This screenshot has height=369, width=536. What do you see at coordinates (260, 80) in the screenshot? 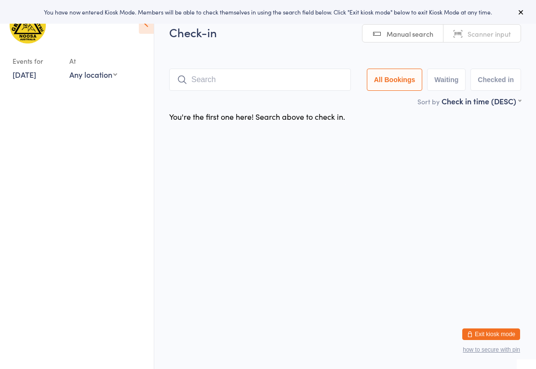
I see `input: Search` at bounding box center [260, 80].